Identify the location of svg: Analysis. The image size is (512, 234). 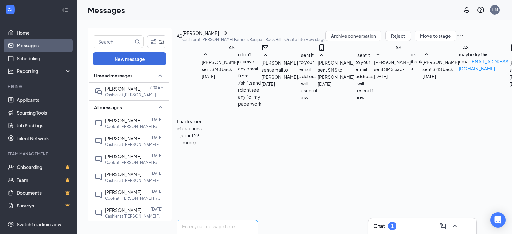
(11, 71).